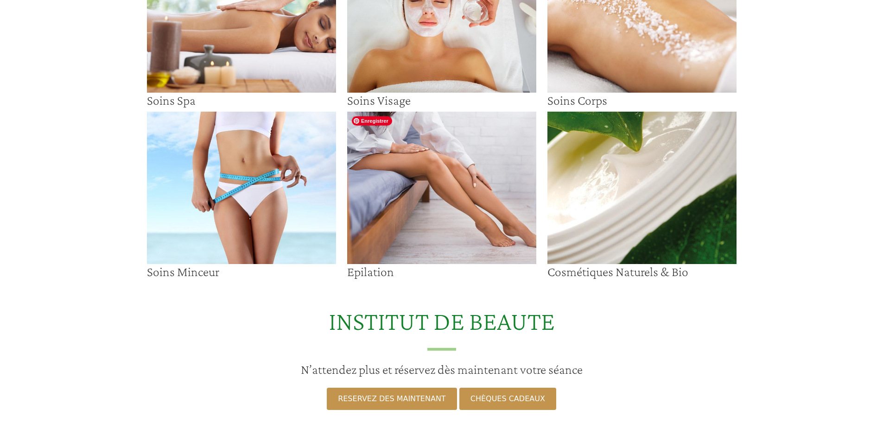  What do you see at coordinates (241, 188) in the screenshot?
I see `img: Soins Minceur` at bounding box center [241, 188].